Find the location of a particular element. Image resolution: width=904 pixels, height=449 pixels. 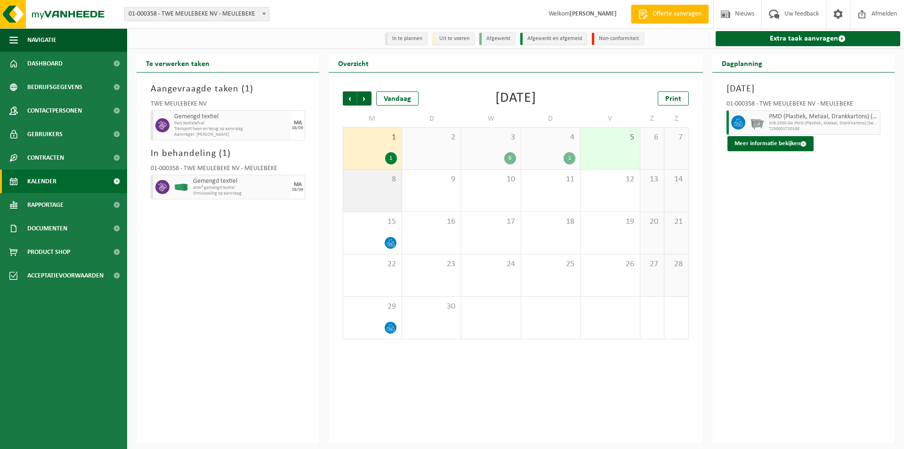

span: 10 is located at coordinates (490, 179).